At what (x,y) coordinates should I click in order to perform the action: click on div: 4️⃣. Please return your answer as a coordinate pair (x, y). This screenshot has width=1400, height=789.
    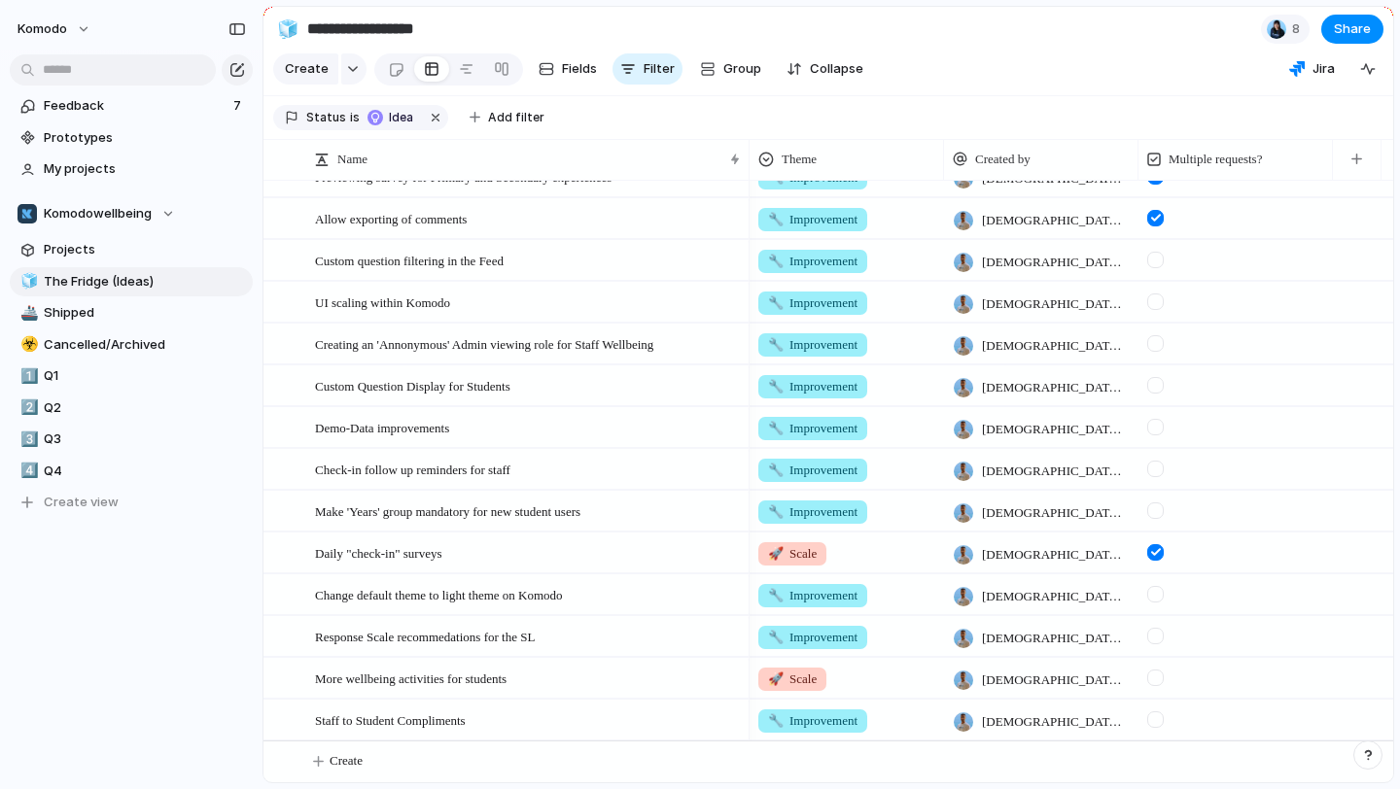
    Looking at the image, I should click on (27, 470).